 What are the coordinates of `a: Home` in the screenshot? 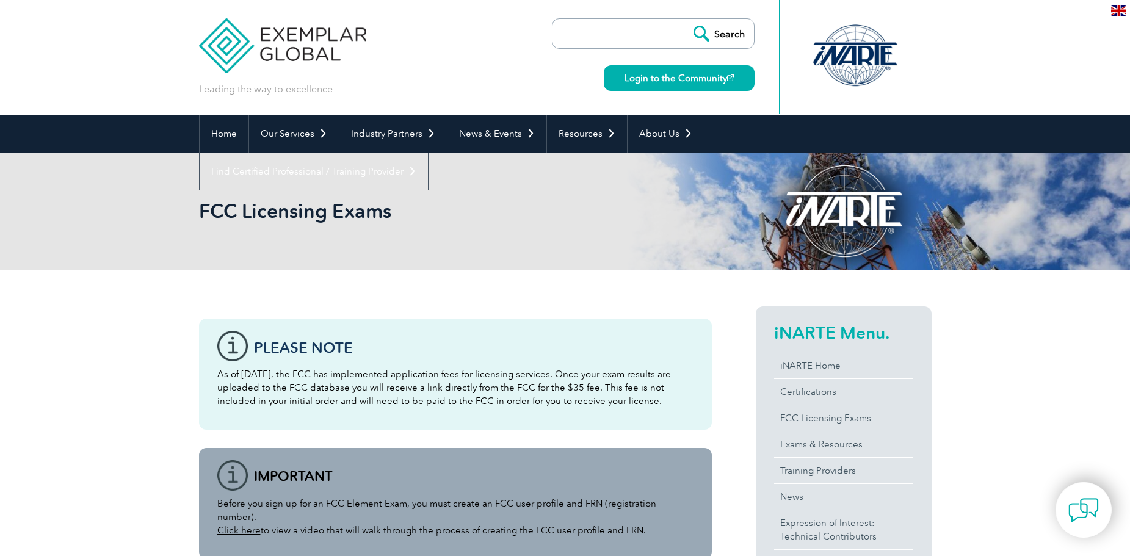 It's located at (224, 134).